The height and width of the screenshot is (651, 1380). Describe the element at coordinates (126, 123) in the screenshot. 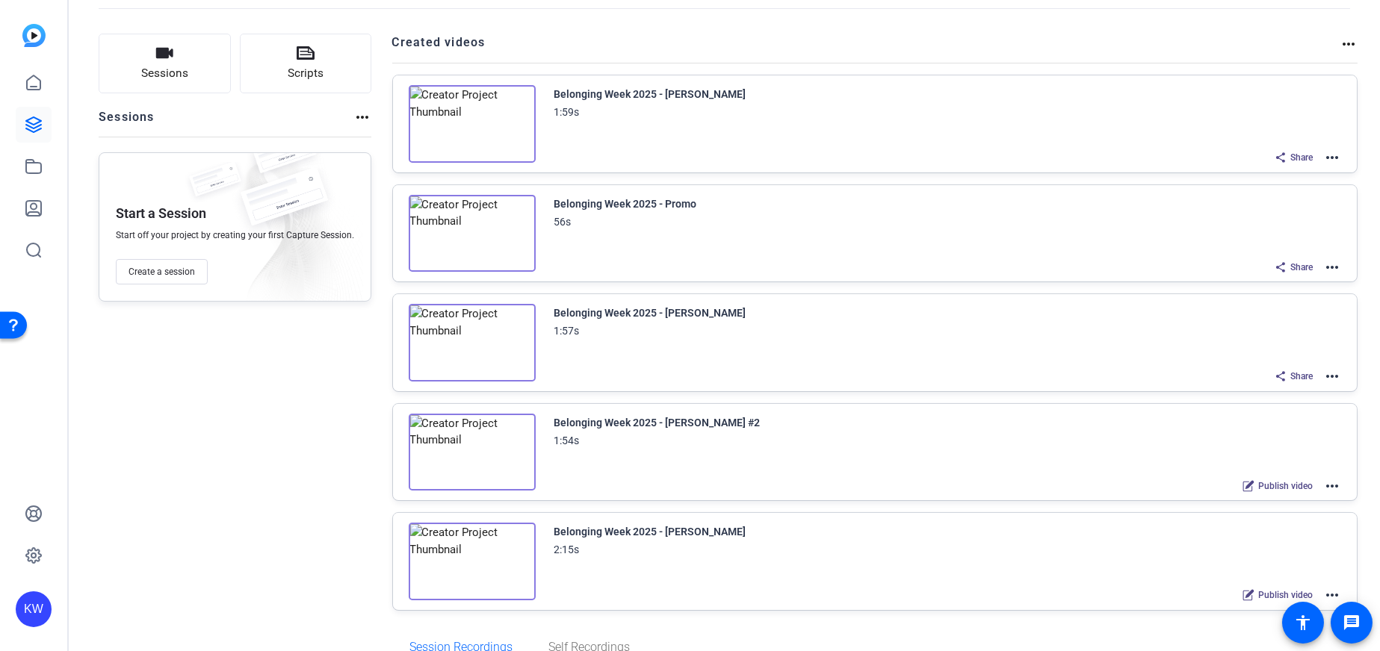

I see `h2: Sessions` at that location.